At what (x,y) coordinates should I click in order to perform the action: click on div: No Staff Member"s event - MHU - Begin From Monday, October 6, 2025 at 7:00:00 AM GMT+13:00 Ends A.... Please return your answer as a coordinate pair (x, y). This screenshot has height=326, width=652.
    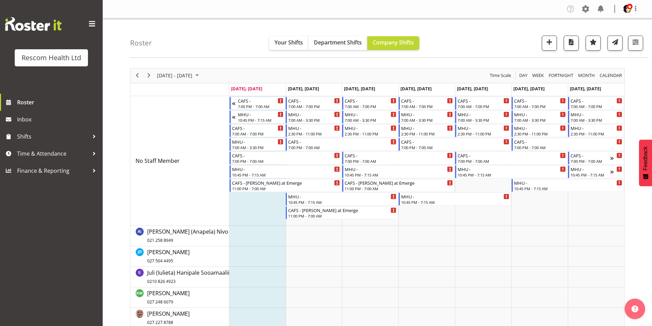
    Looking at the image, I should click on (257, 144).